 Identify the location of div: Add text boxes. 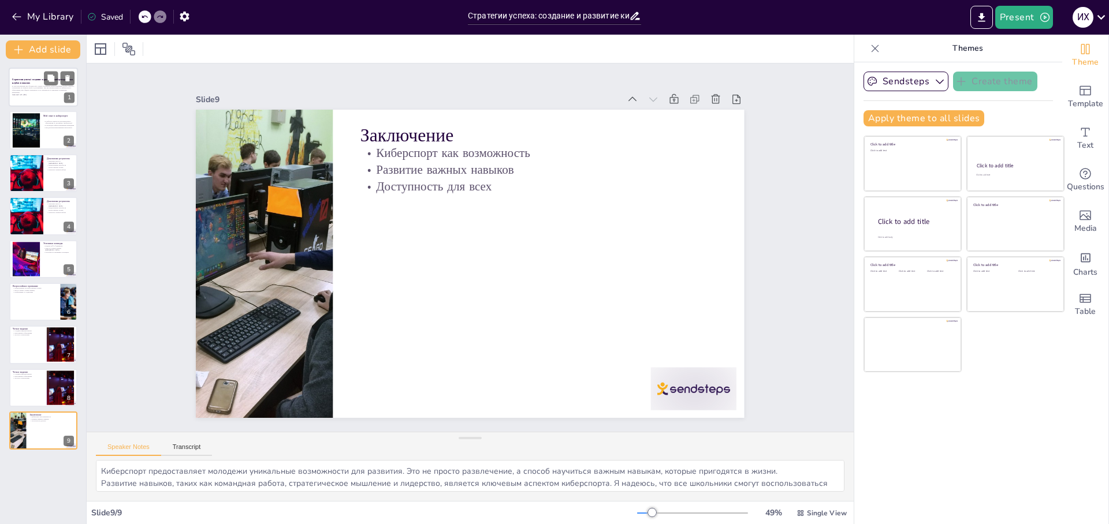
(1085, 139).